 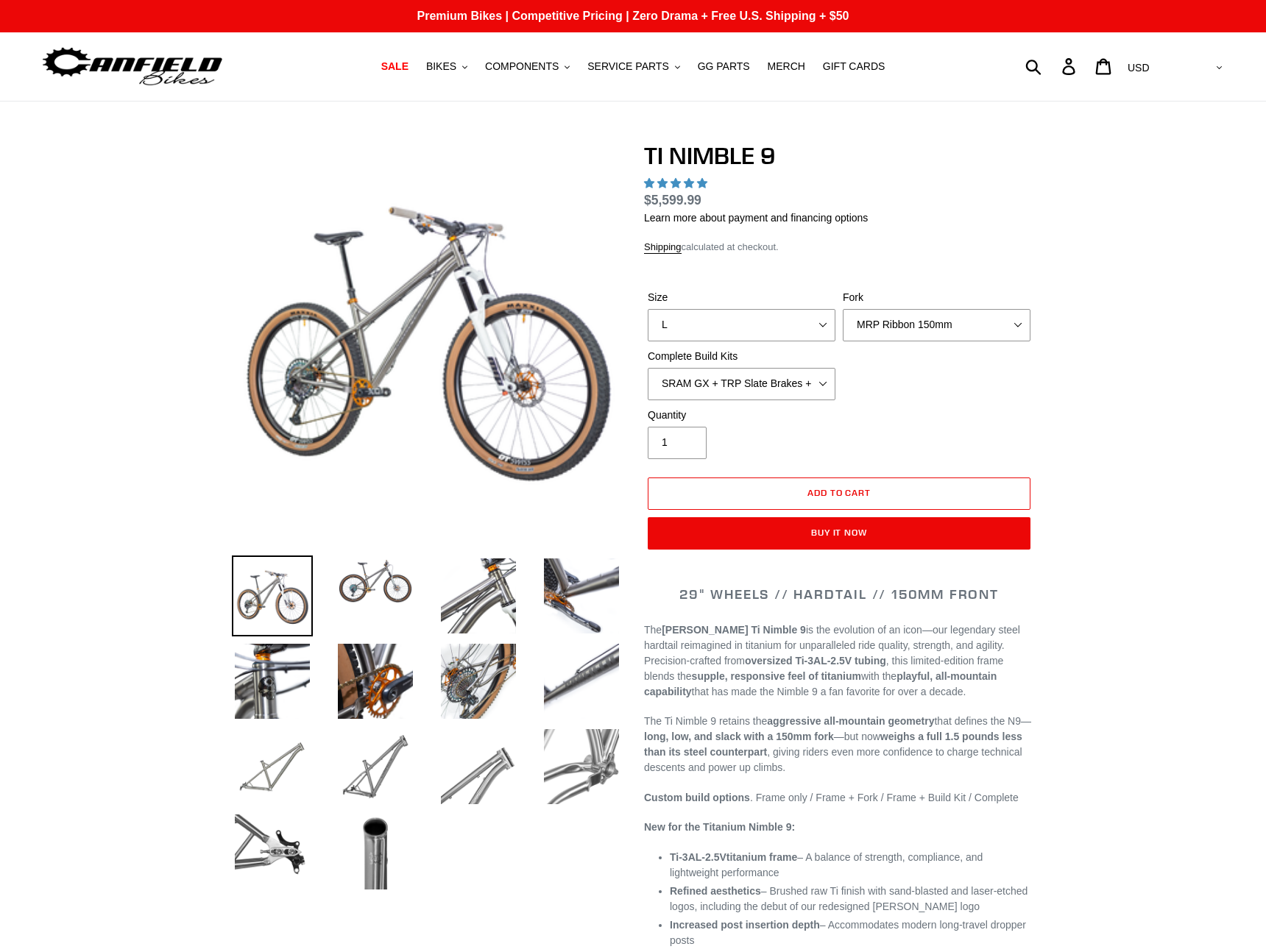 What do you see at coordinates (852, 865) in the screenshot?
I see `li: – A balance of strength, compliance, and lightweight performance` at bounding box center [852, 865].